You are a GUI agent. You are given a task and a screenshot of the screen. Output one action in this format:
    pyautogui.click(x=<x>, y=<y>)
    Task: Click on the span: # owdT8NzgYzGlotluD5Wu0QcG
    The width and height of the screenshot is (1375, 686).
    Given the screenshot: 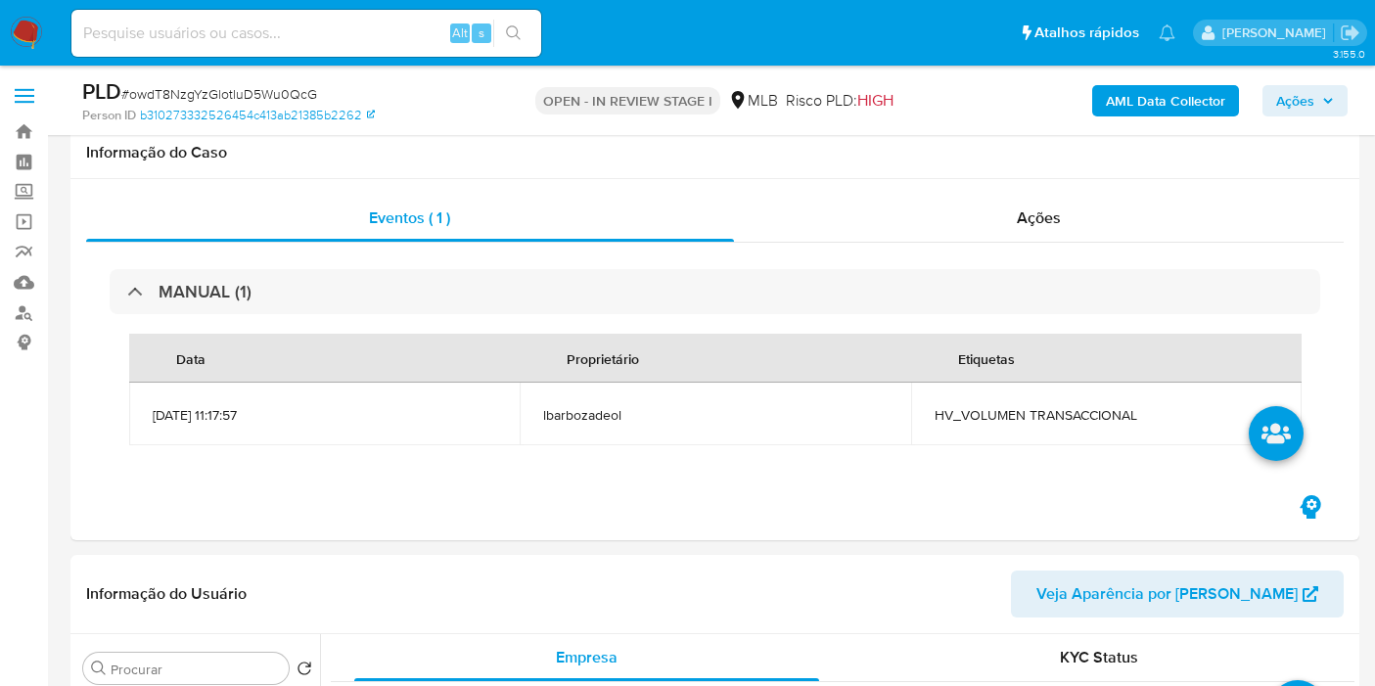 What is the action you would take?
    pyautogui.click(x=219, y=94)
    